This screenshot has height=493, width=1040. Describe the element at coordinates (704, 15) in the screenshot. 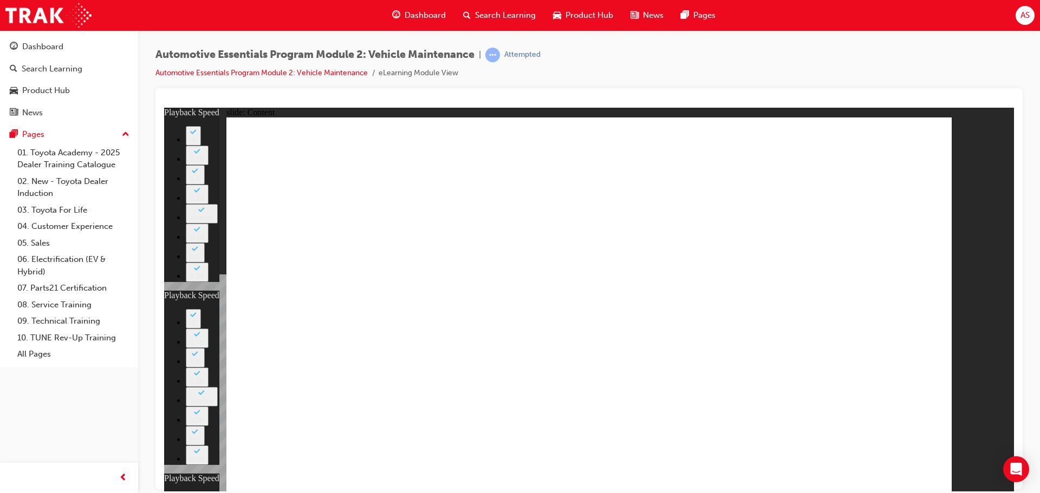

I see `span: Pages` at that location.